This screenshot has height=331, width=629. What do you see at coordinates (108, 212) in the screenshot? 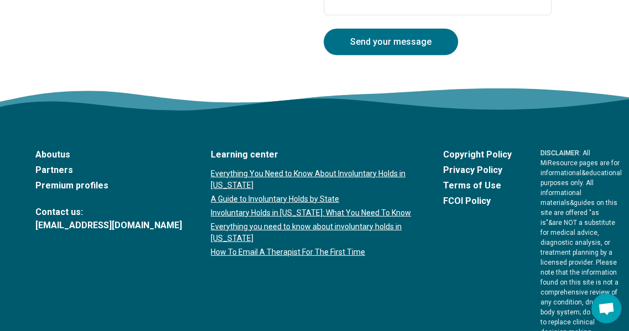
I see `span: Contact us:` at bounding box center [108, 212].